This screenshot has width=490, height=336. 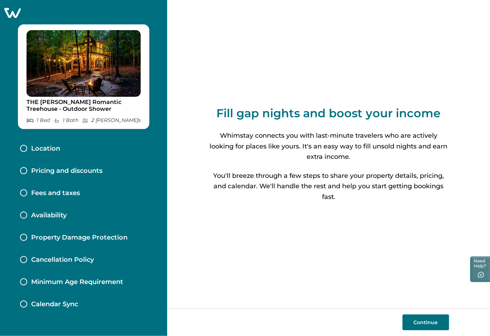 What do you see at coordinates (38, 120) in the screenshot?
I see `p: 1 Bed` at bounding box center [38, 120].